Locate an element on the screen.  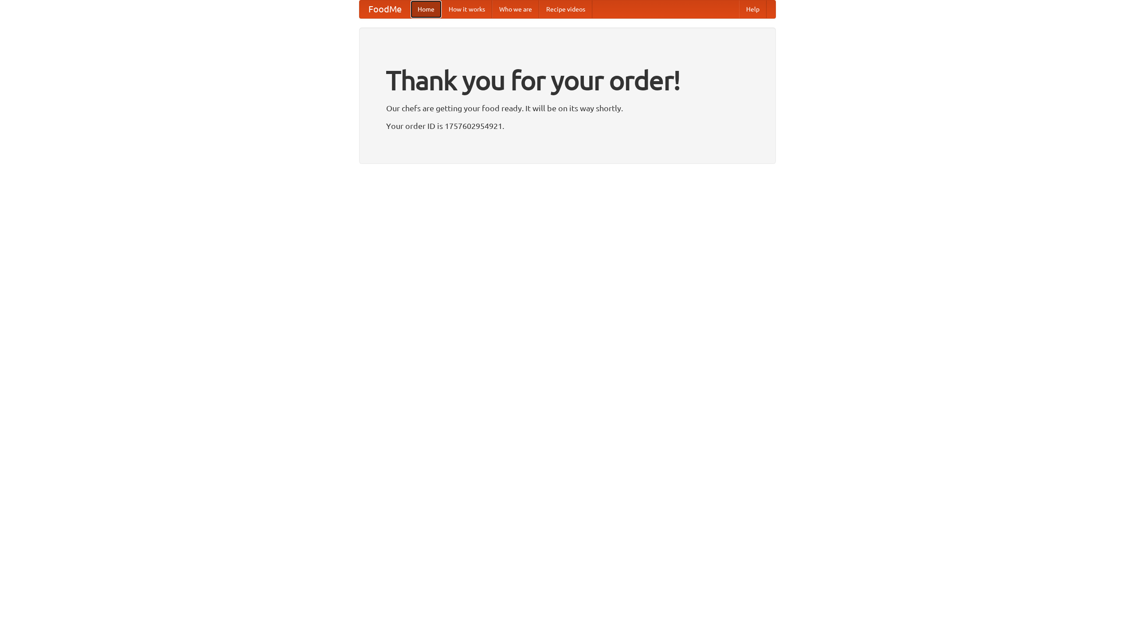
a: Recipe videos is located at coordinates (566, 9).